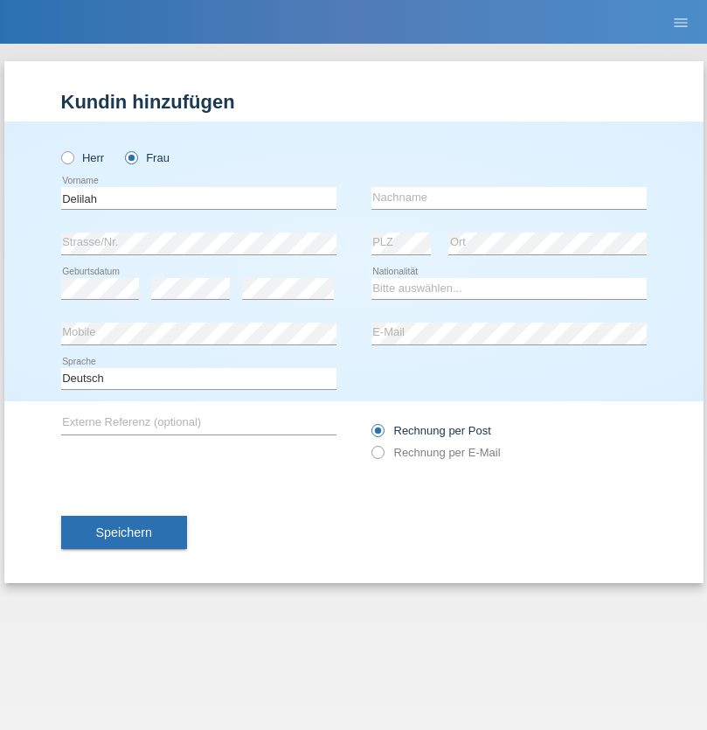 This screenshot has width=707, height=730. Describe the element at coordinates (83, 157) in the screenshot. I see `label: Herr` at that location.